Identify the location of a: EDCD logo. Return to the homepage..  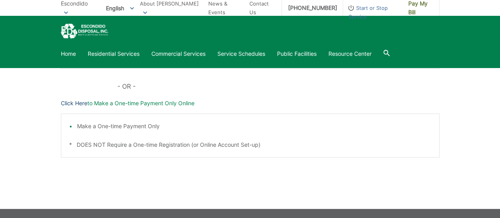
(85, 31).